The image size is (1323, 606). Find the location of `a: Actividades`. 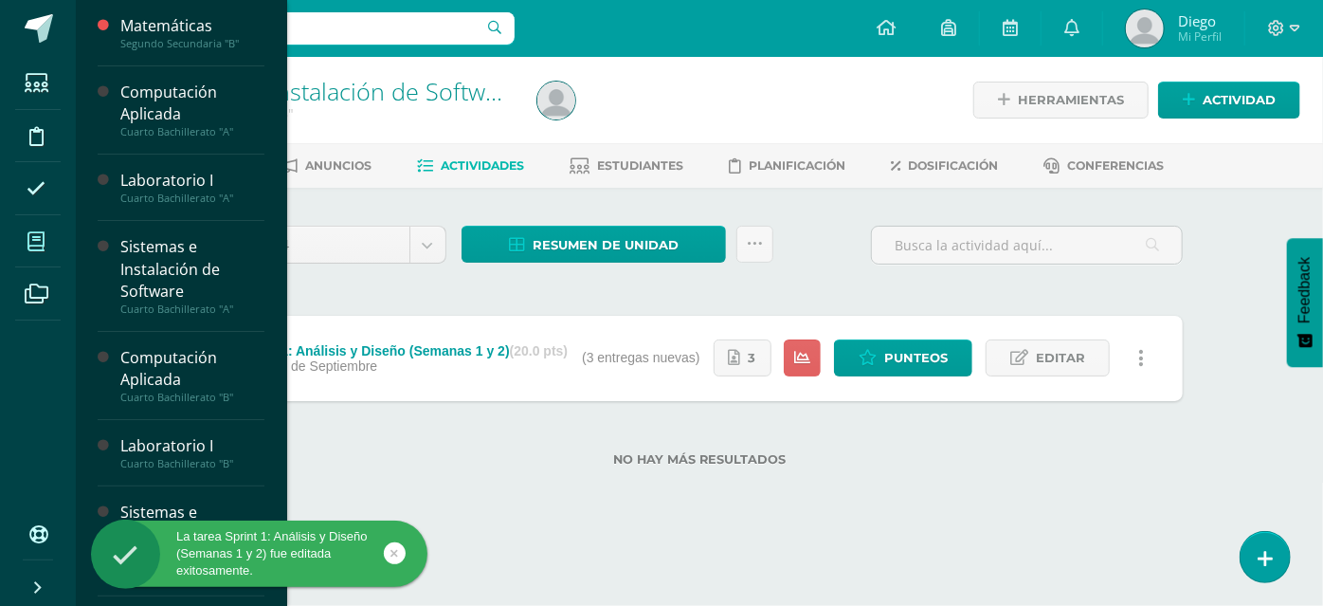

a: Actividades is located at coordinates (471, 166).